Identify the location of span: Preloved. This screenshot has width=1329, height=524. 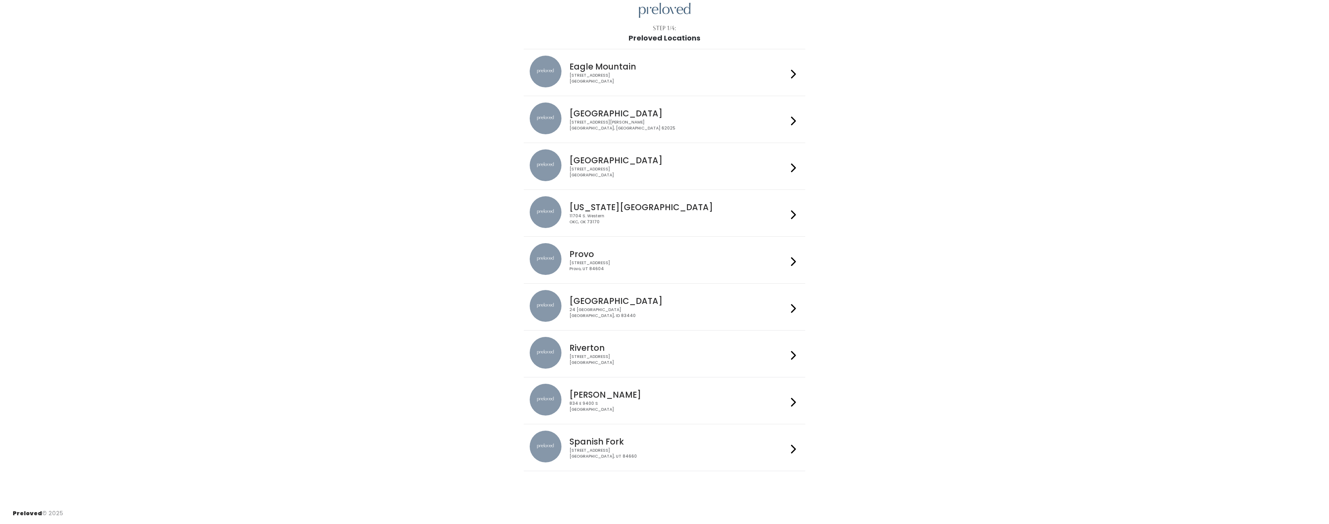
(27, 513).